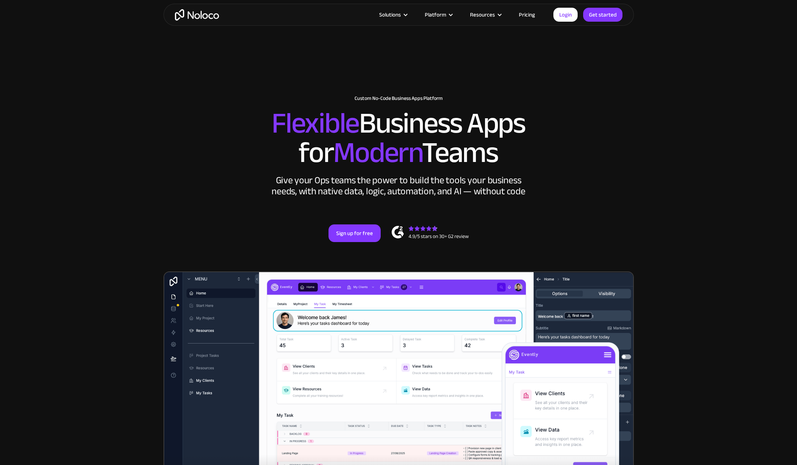 The image size is (797, 465). What do you see at coordinates (399, 186) in the screenshot?
I see `div: Give your Ops teams the power to build the tools your business needs, with native data, logic, au...` at bounding box center [399, 186].